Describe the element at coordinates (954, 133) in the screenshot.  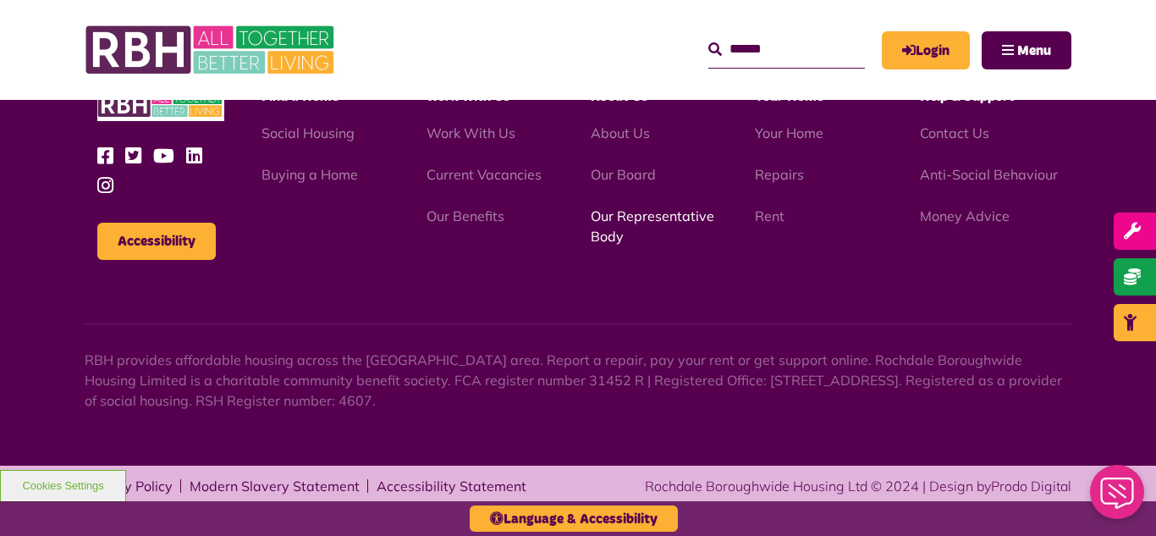
I see `a: Contact Us` at that location.